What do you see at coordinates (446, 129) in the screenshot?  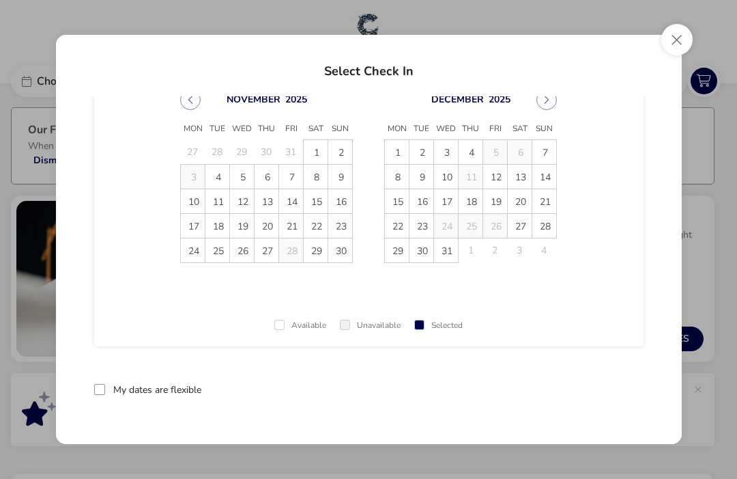 I see `span: Wed` at bounding box center [446, 129].